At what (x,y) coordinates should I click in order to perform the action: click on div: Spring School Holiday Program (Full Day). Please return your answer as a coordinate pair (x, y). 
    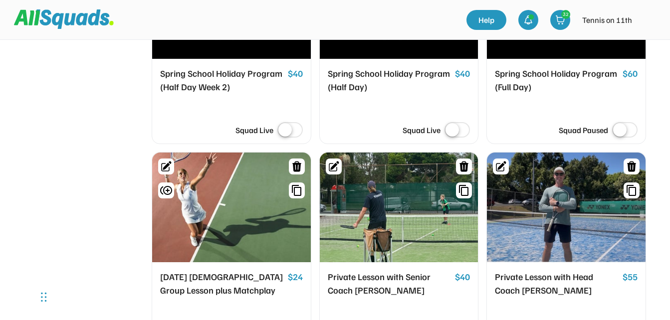
    Looking at the image, I should click on (556, 80).